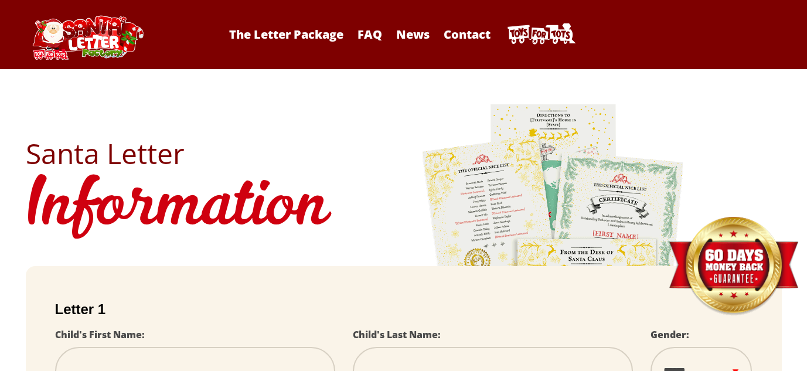 The width and height of the screenshot is (807, 371). Describe the element at coordinates (404, 309) in the screenshot. I see `h2: Letter 1` at that location.